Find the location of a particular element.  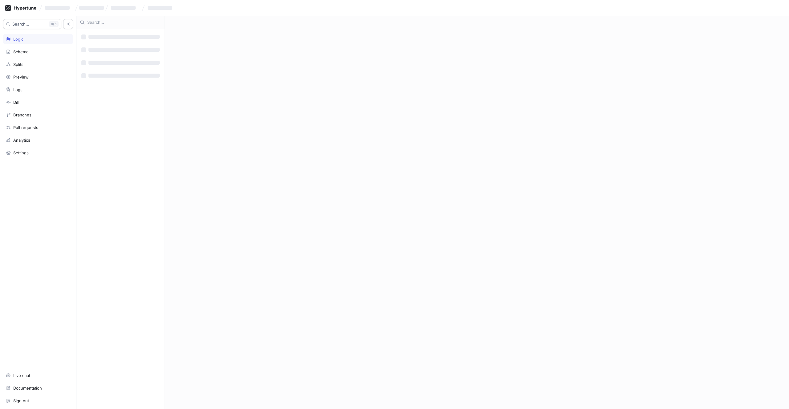

div: Live chat is located at coordinates (22, 376).